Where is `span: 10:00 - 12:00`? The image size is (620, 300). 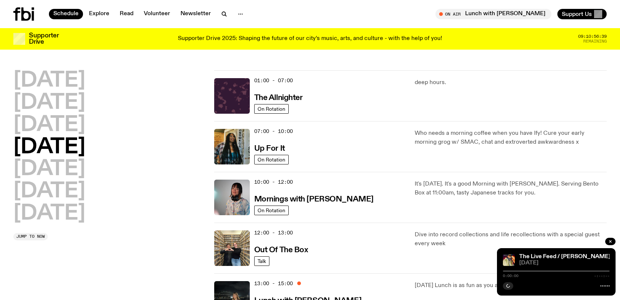
span: 10:00 - 12:00 is located at coordinates (273, 182).